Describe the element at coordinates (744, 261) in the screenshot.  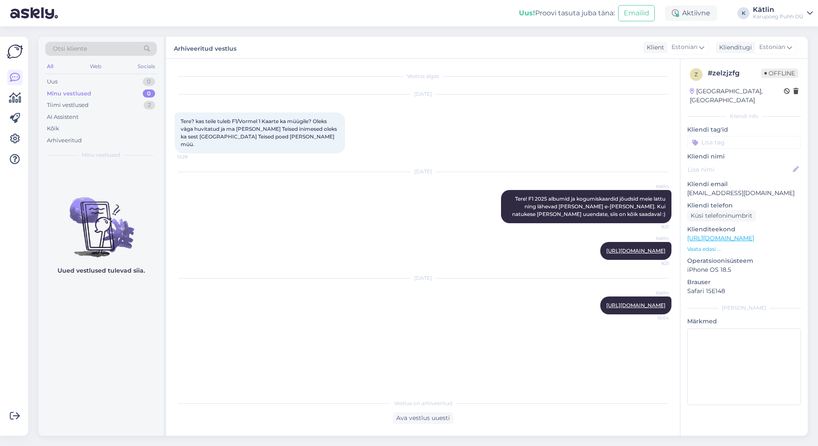
I see `p: Operatsioonisüsteem` at that location.